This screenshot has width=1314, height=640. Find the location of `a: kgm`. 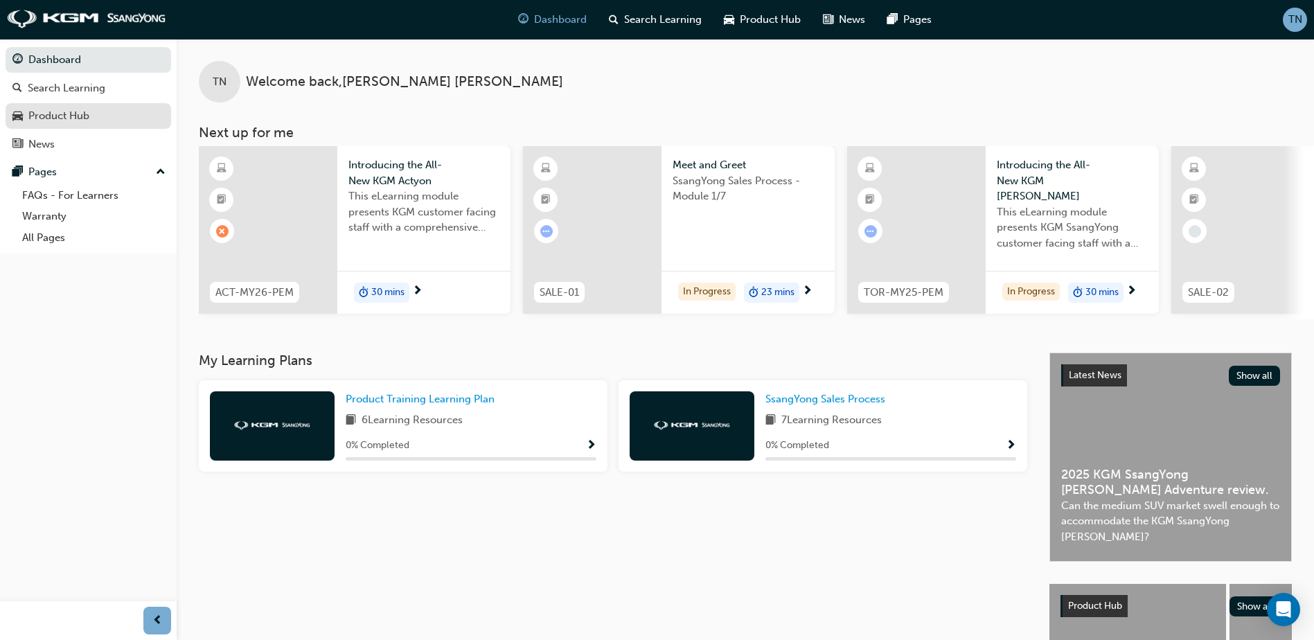

a: kgm is located at coordinates (87, 19).